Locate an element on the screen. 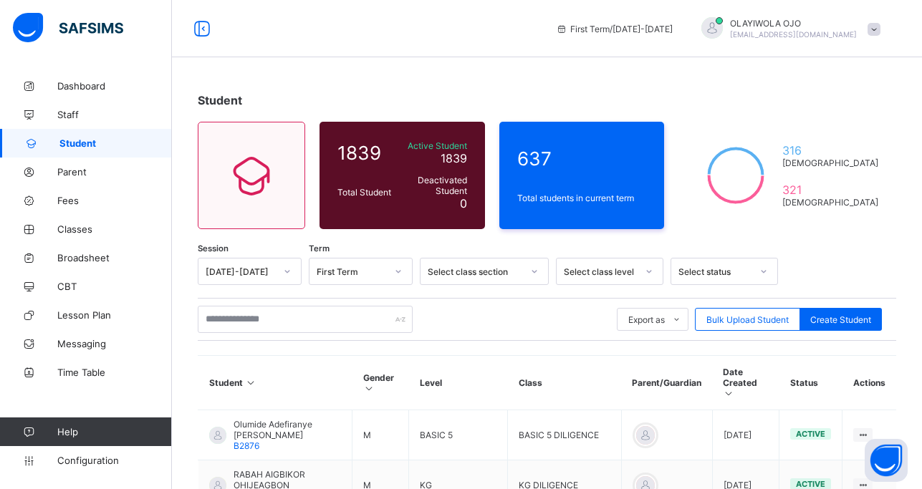  span: Dashboard is located at coordinates (115, 86).